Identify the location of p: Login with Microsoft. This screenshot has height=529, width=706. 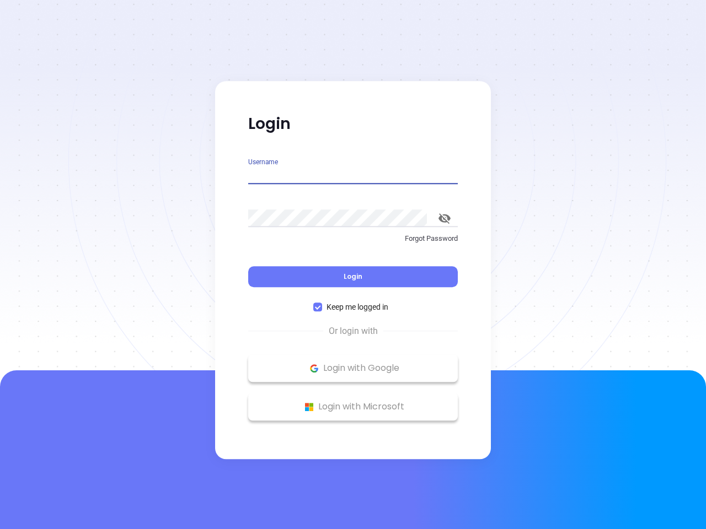
(353, 407).